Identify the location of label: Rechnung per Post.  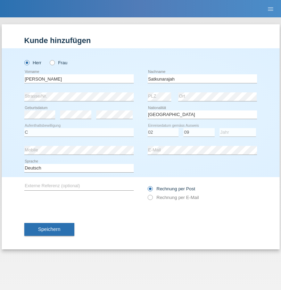
(171, 188).